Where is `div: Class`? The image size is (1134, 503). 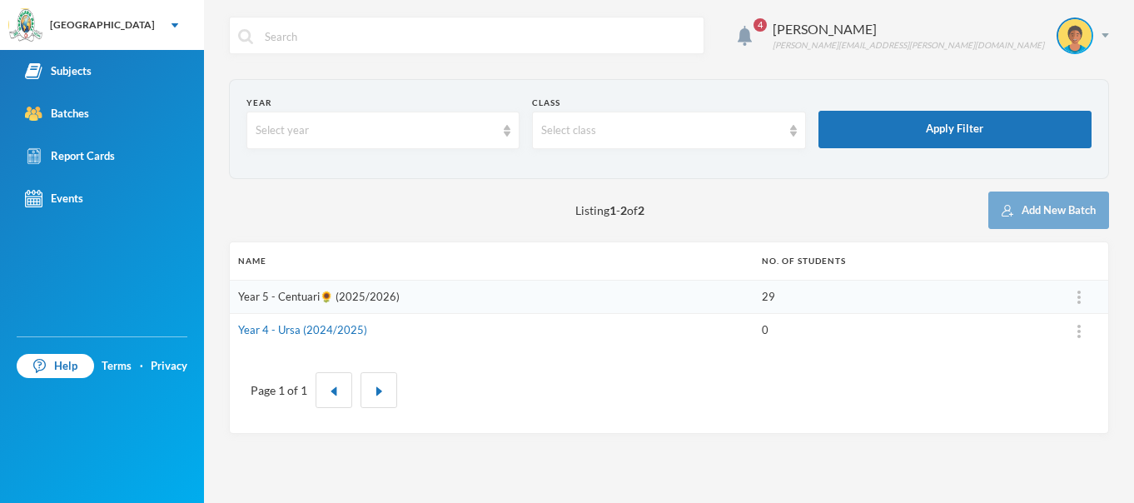
div: Class is located at coordinates (668, 102).